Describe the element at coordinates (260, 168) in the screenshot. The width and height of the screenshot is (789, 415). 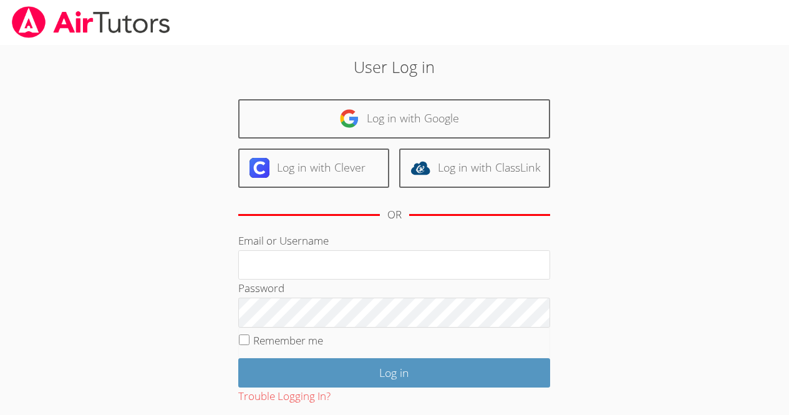
I see `img: clever-logo-6eab21bc6e7a338710f1a6ff85c0baf02591cd810cc4098c63d3a4b26e2feb20.svg` at that location.